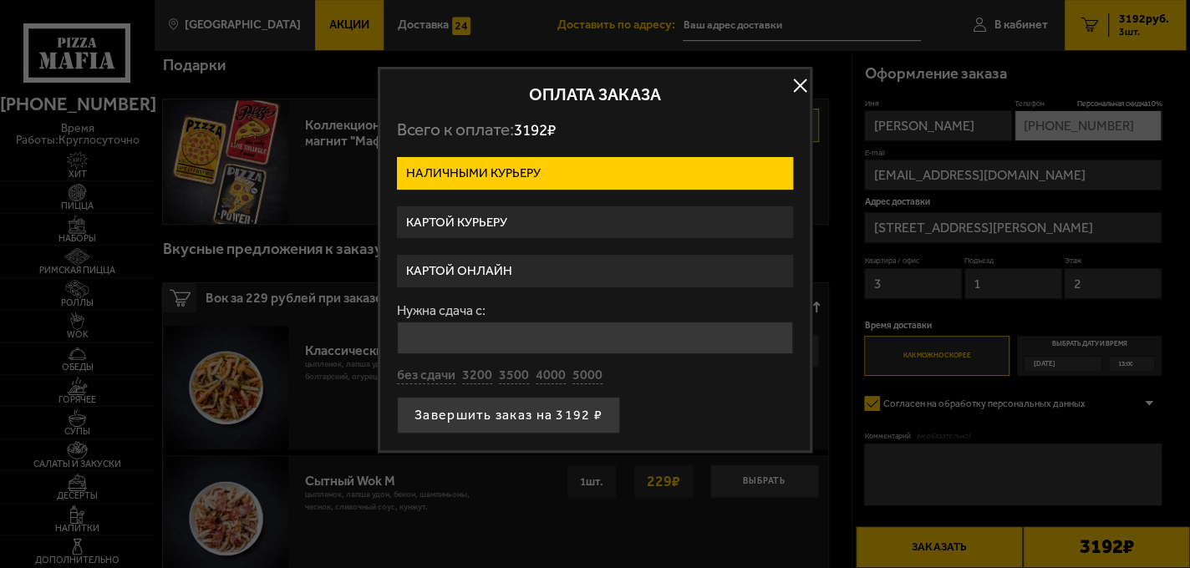  What do you see at coordinates (508, 415) in the screenshot?
I see `button: Завершить заказ на 3192 ₽` at bounding box center [508, 415].